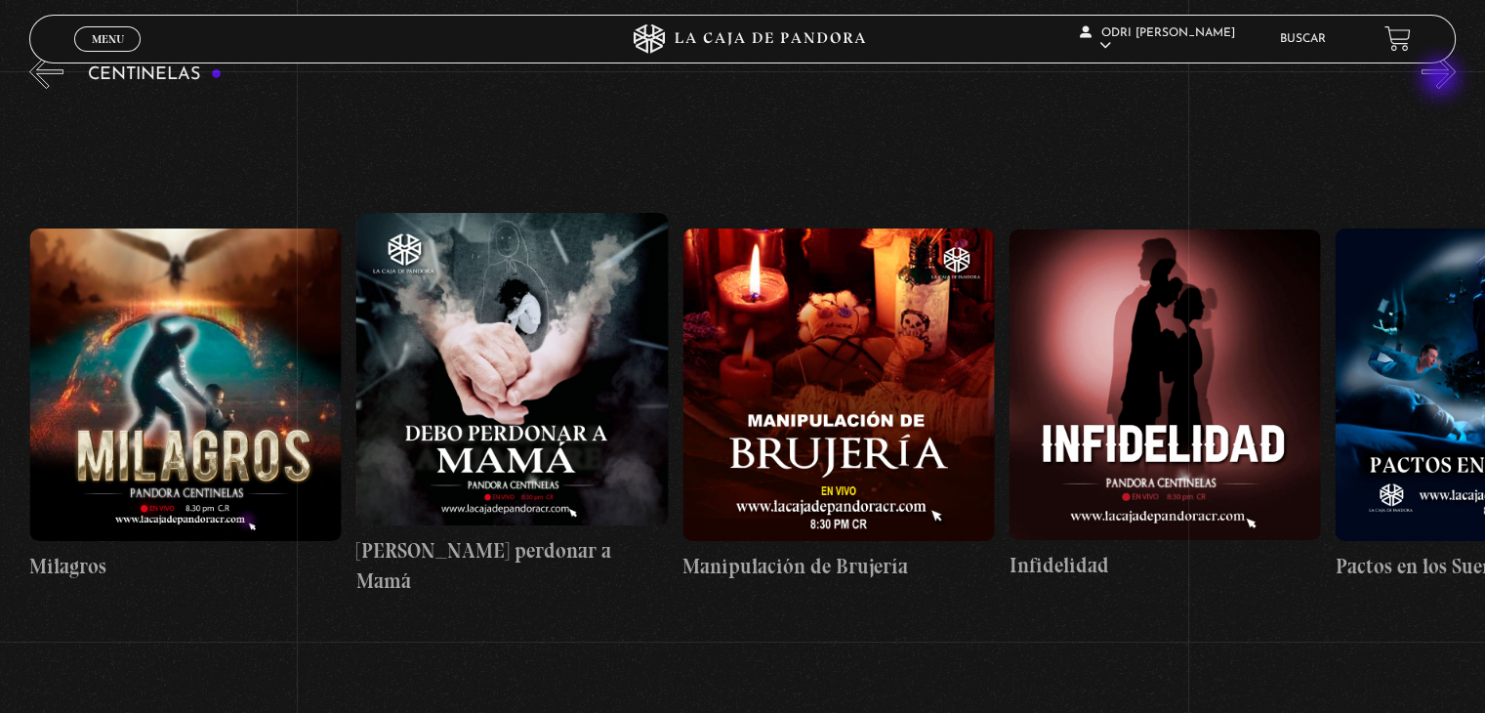 The width and height of the screenshot is (1485, 713). What do you see at coordinates (46, 71) in the screenshot?
I see `button: Previous` at bounding box center [46, 71].